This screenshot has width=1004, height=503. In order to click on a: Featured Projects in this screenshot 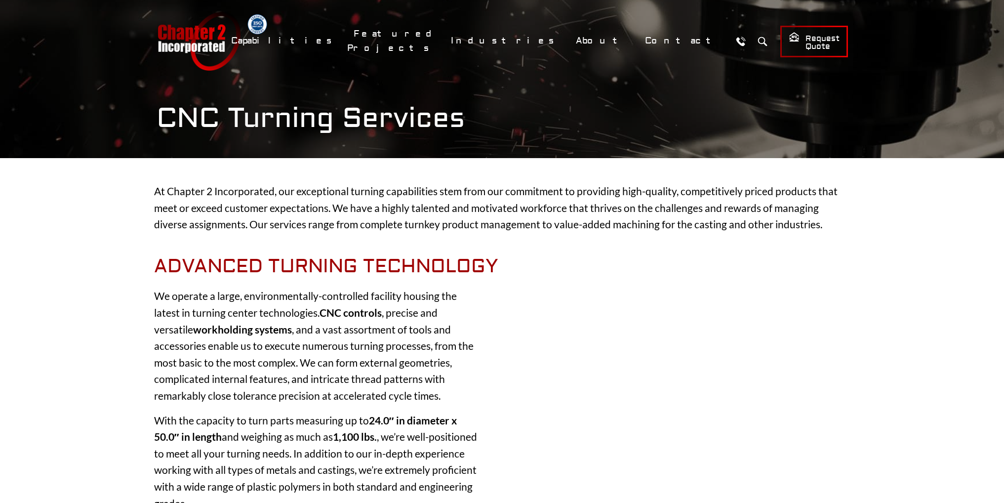, I will do `click(393, 41)`.